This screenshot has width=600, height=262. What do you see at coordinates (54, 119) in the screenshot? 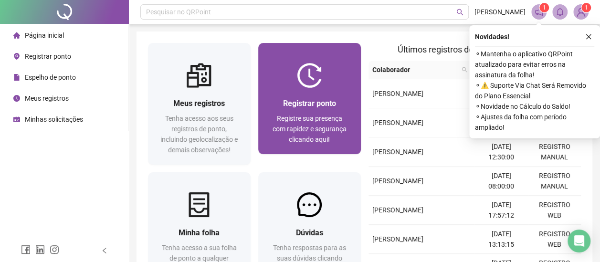
I see `span: Minhas solicitações` at bounding box center [54, 119].